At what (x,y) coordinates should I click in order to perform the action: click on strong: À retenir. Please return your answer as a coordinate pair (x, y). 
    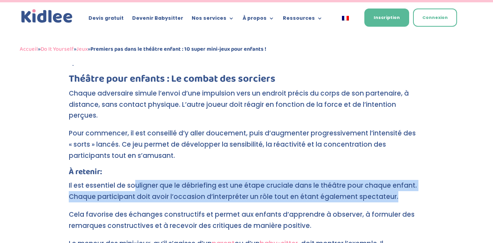
    Looking at the image, I should click on (84, 172).